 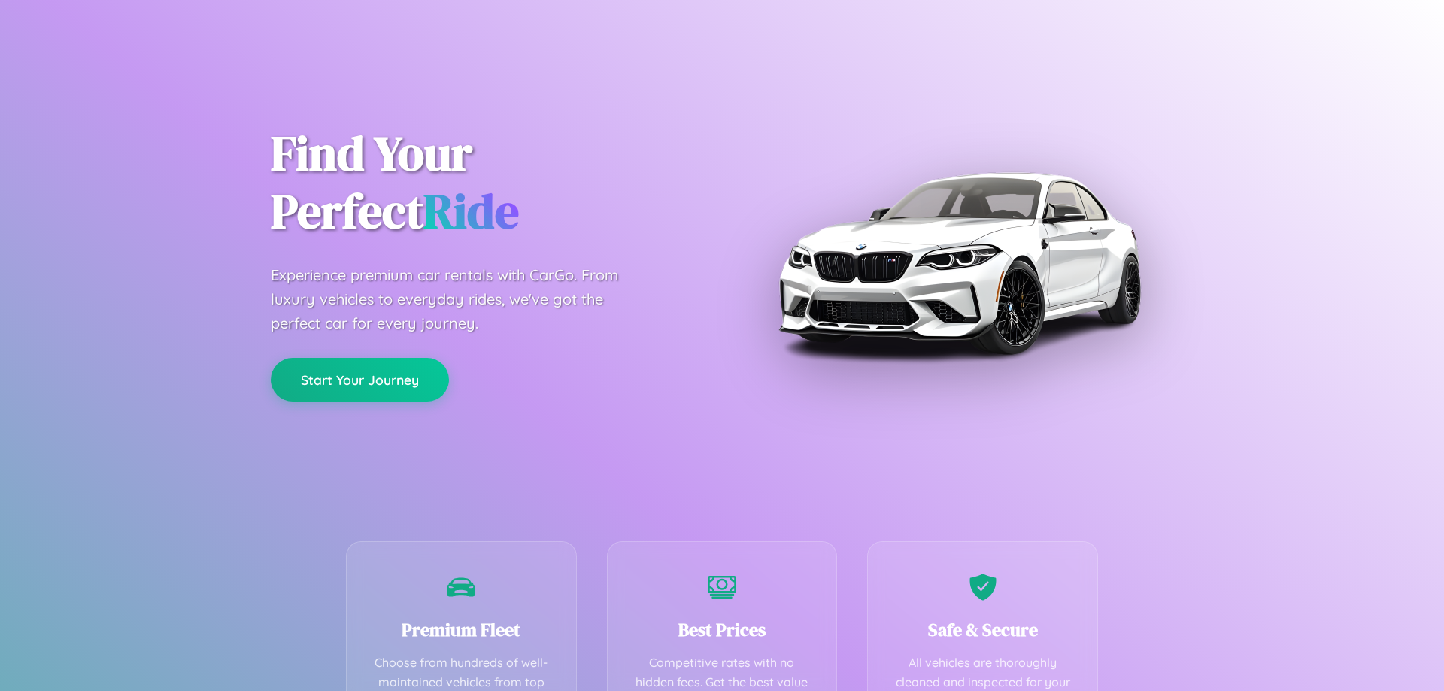 I want to click on h3: Best Prices, so click(x=722, y=630).